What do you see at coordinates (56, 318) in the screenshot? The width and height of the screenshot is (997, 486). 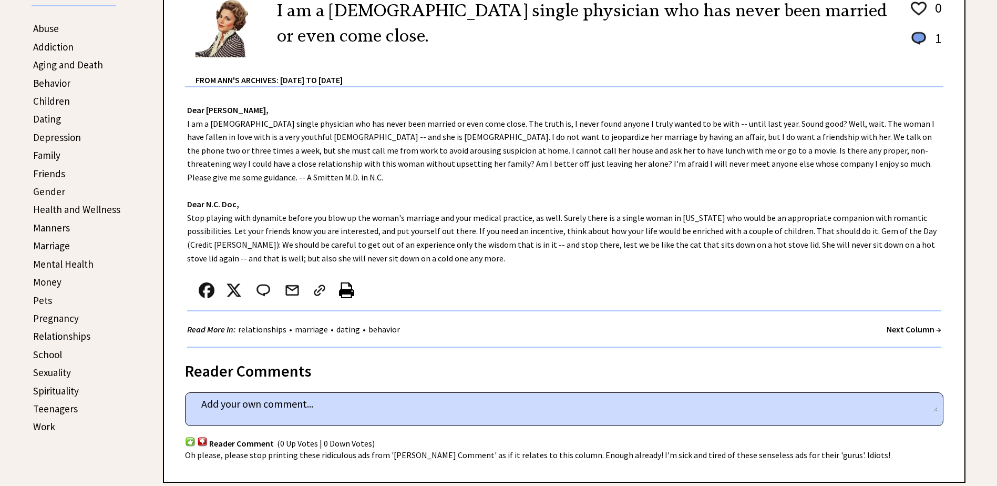 I see `a: Pregnancy` at bounding box center [56, 318].